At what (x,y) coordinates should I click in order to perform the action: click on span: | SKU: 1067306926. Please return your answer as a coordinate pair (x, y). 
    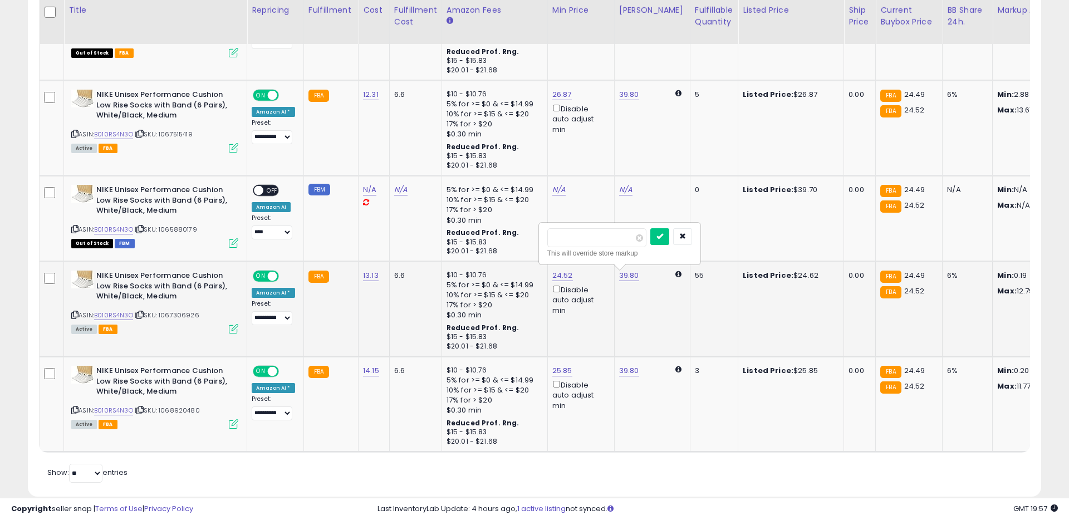
    Looking at the image, I should click on (167, 315).